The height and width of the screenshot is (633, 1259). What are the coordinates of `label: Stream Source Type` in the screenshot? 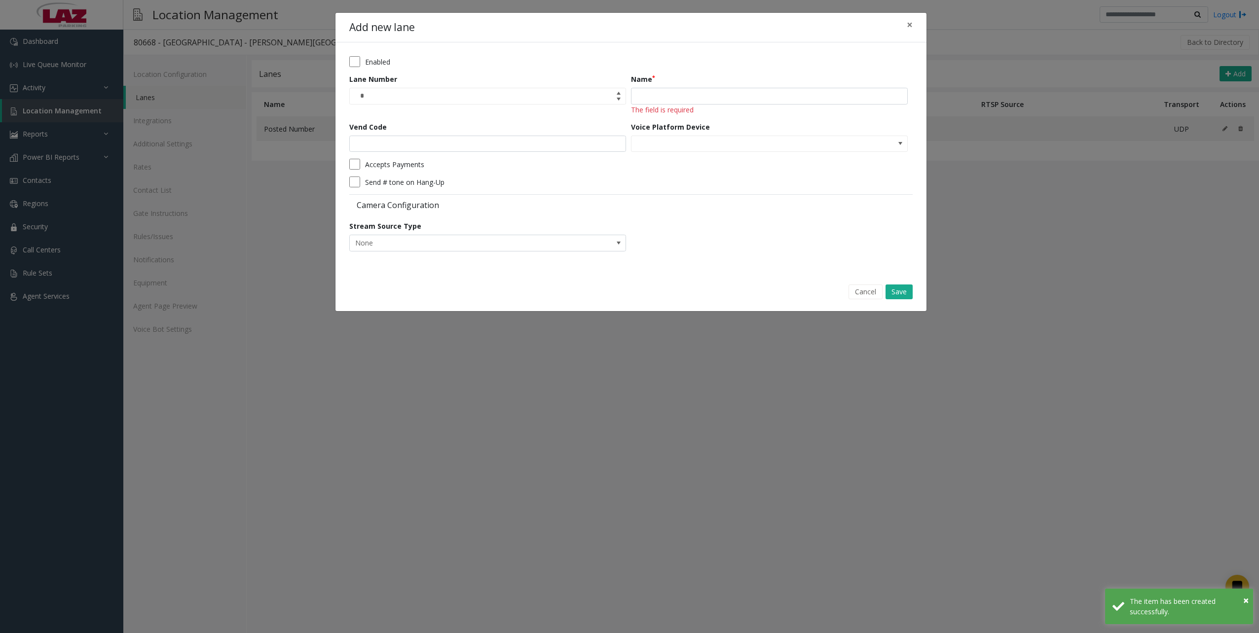 It's located at (385, 226).